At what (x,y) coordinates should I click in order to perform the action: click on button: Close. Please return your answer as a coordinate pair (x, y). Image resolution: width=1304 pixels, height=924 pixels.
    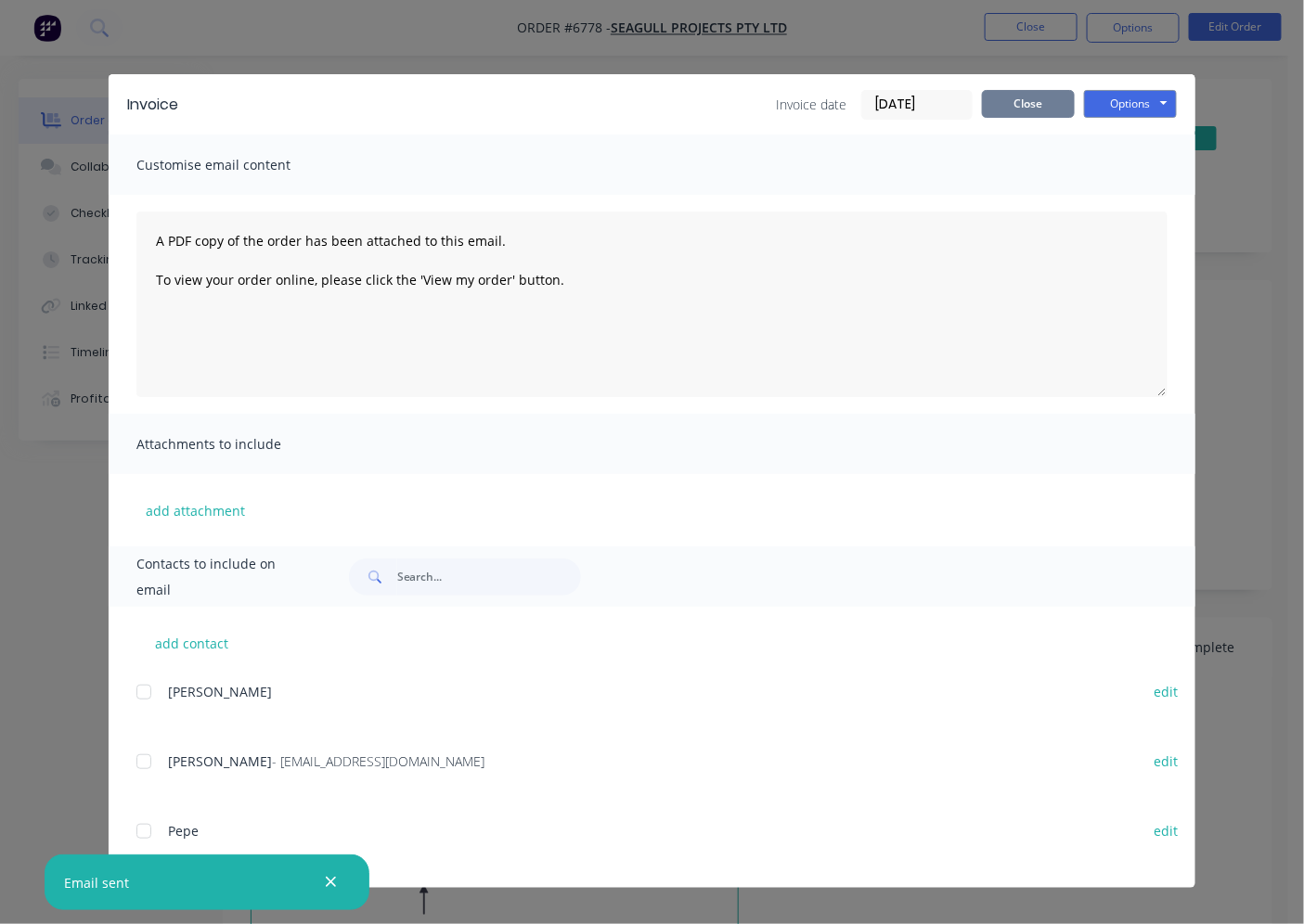
    Looking at the image, I should click on (1028, 104).